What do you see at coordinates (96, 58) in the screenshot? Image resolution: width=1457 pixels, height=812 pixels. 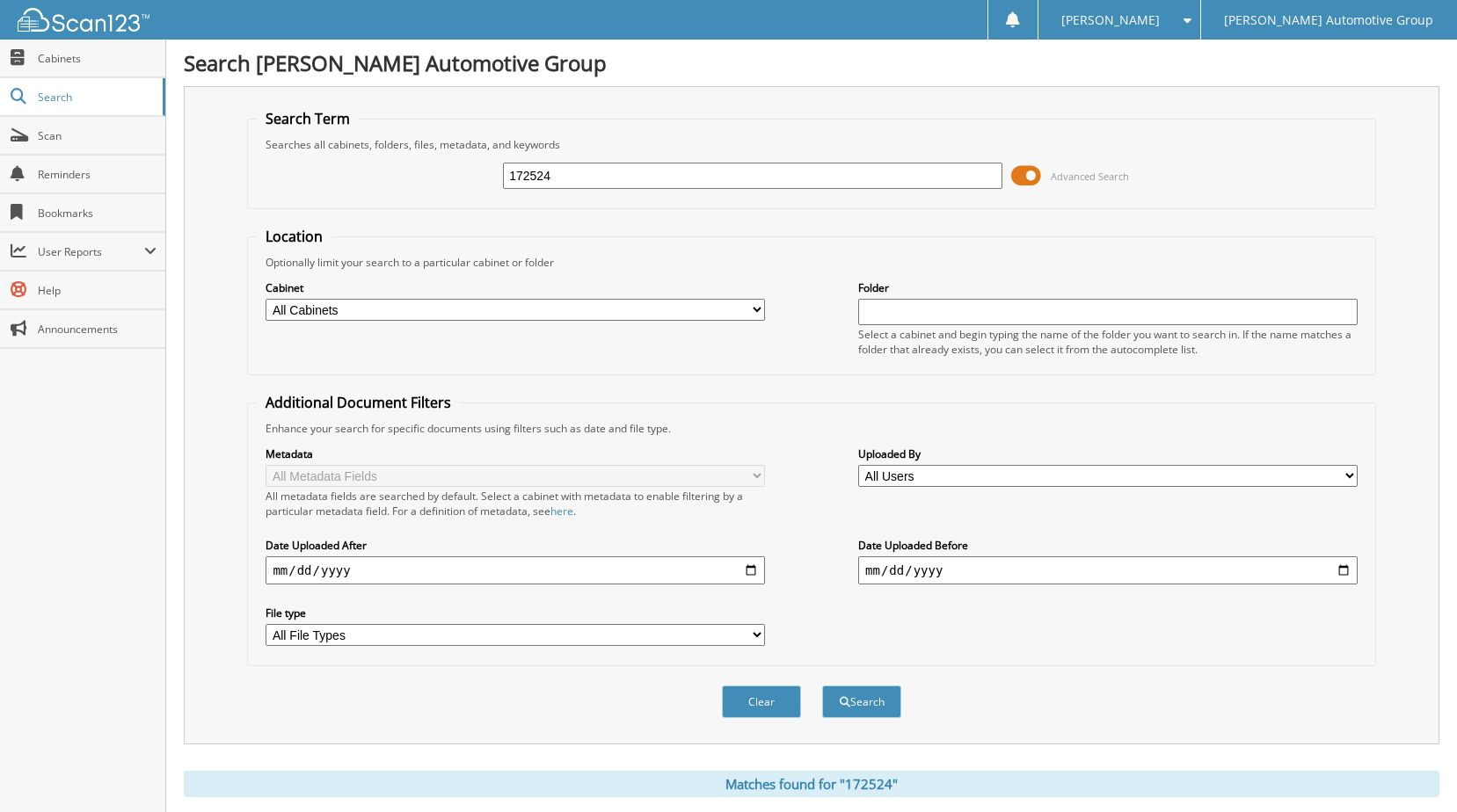 I see `span: Cabinets` at bounding box center [96, 58].